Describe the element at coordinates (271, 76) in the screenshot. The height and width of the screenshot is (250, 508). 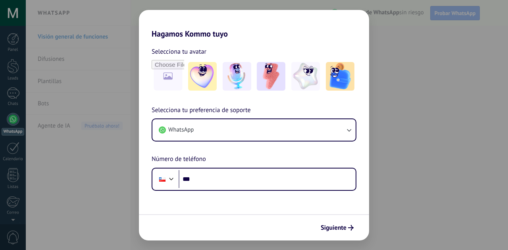
I see `img: -3.jpeg` at that location.